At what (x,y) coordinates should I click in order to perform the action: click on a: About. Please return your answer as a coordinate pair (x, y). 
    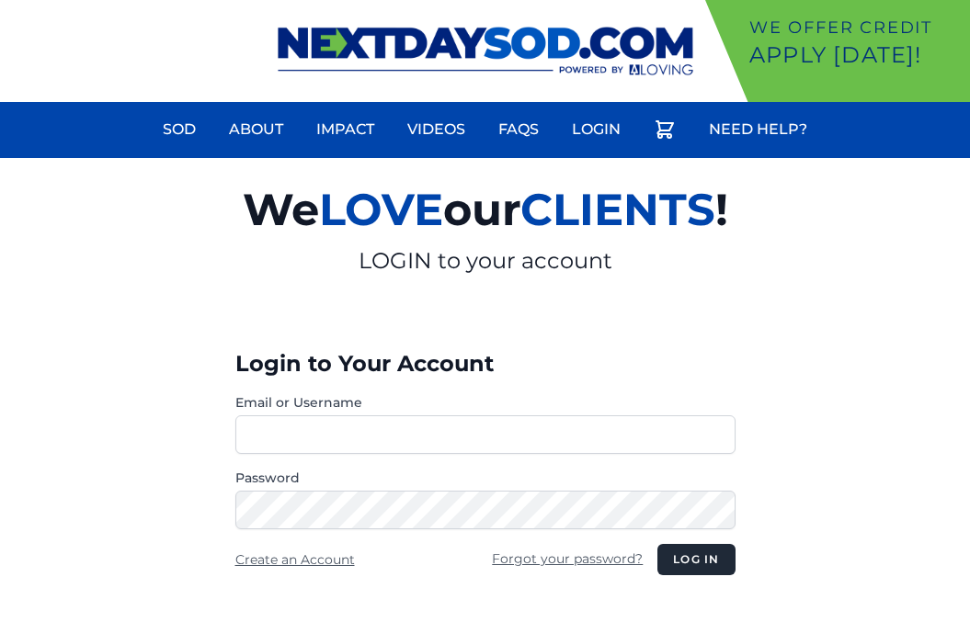
    Looking at the image, I should click on (256, 130).